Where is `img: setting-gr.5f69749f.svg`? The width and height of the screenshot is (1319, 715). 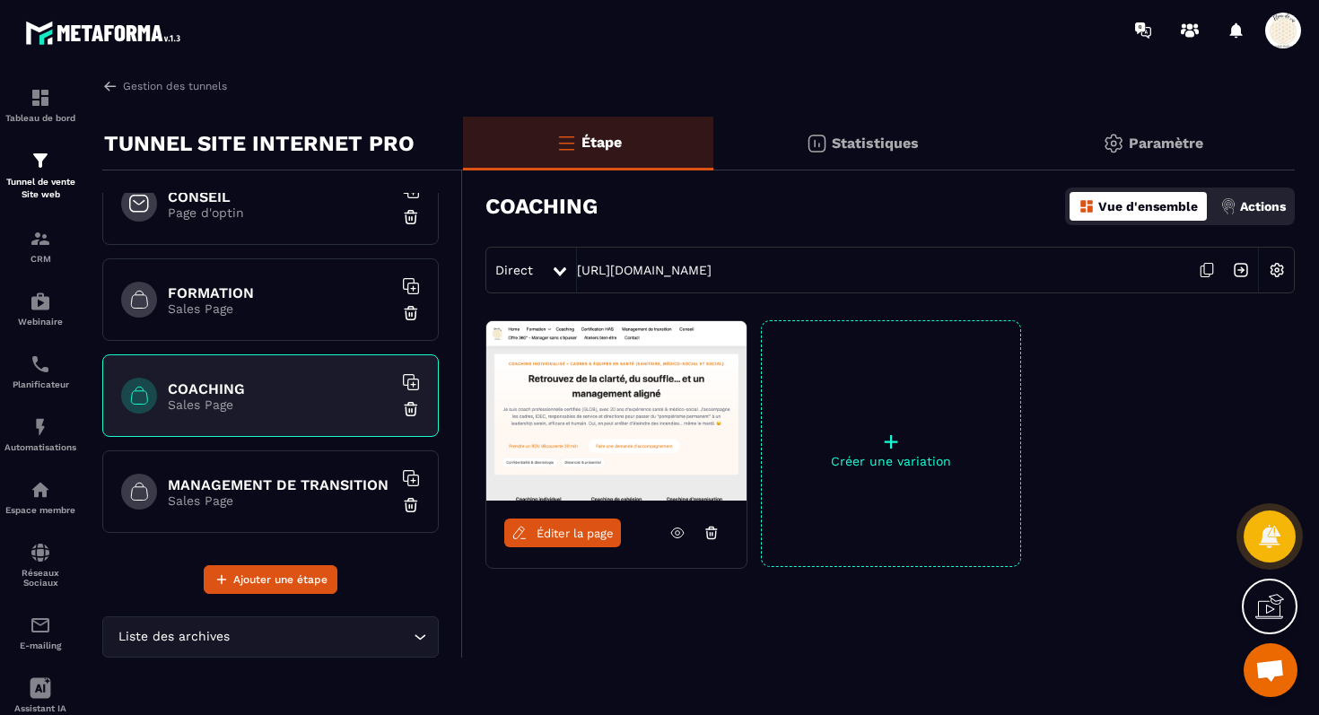 img: setting-gr.5f69749f.svg is located at coordinates (1114, 144).